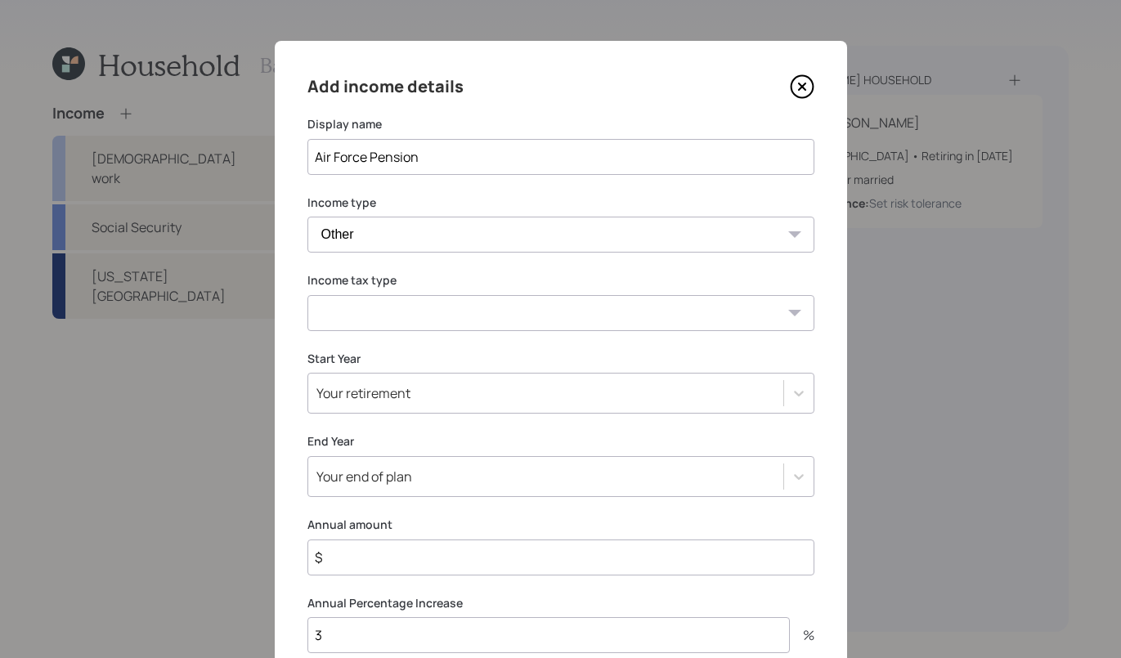 Image resolution: width=1121 pixels, height=658 pixels. What do you see at coordinates (385, 87) in the screenshot?
I see `h4: Add income details` at bounding box center [385, 87].